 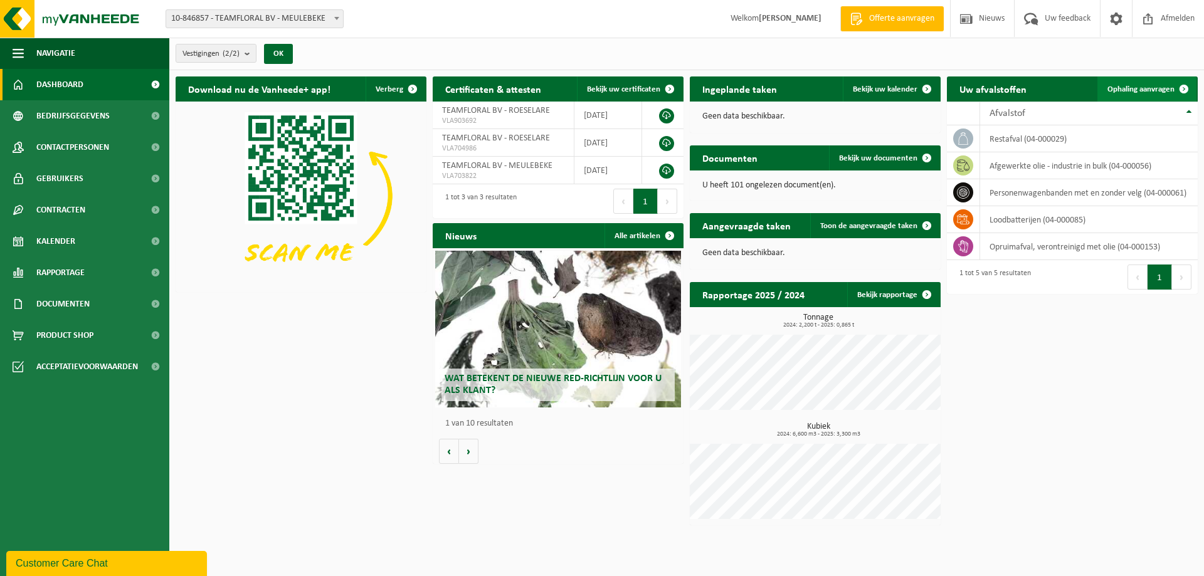 What do you see at coordinates (503, 121) in the screenshot?
I see `span: VLA903692` at bounding box center [503, 121].